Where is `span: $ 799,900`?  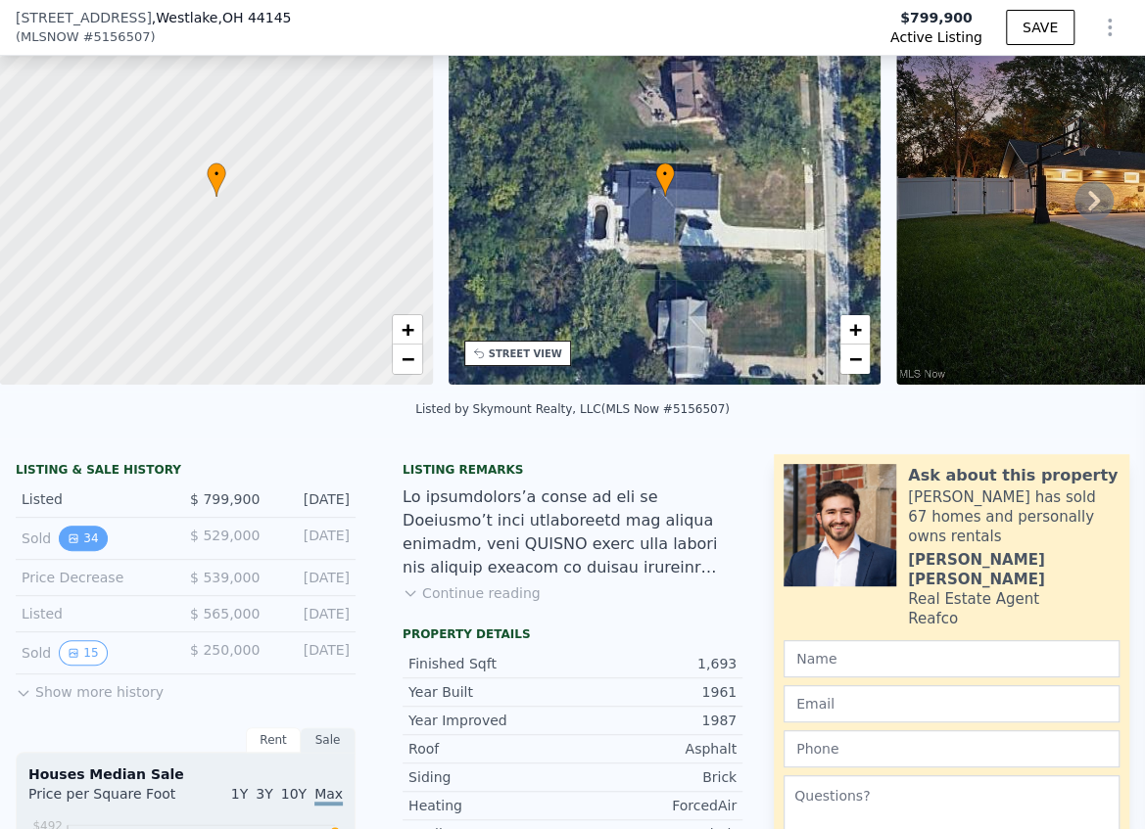
span: $ 799,900 is located at coordinates (224, 499).